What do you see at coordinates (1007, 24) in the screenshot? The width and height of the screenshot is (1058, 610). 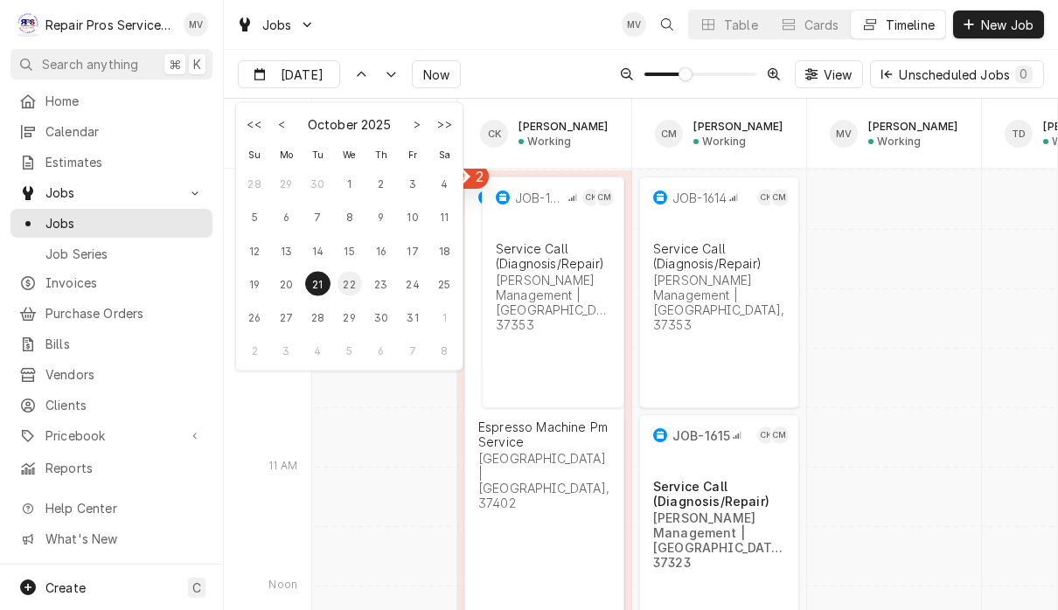 I see `span: New Job` at bounding box center [1007, 24].